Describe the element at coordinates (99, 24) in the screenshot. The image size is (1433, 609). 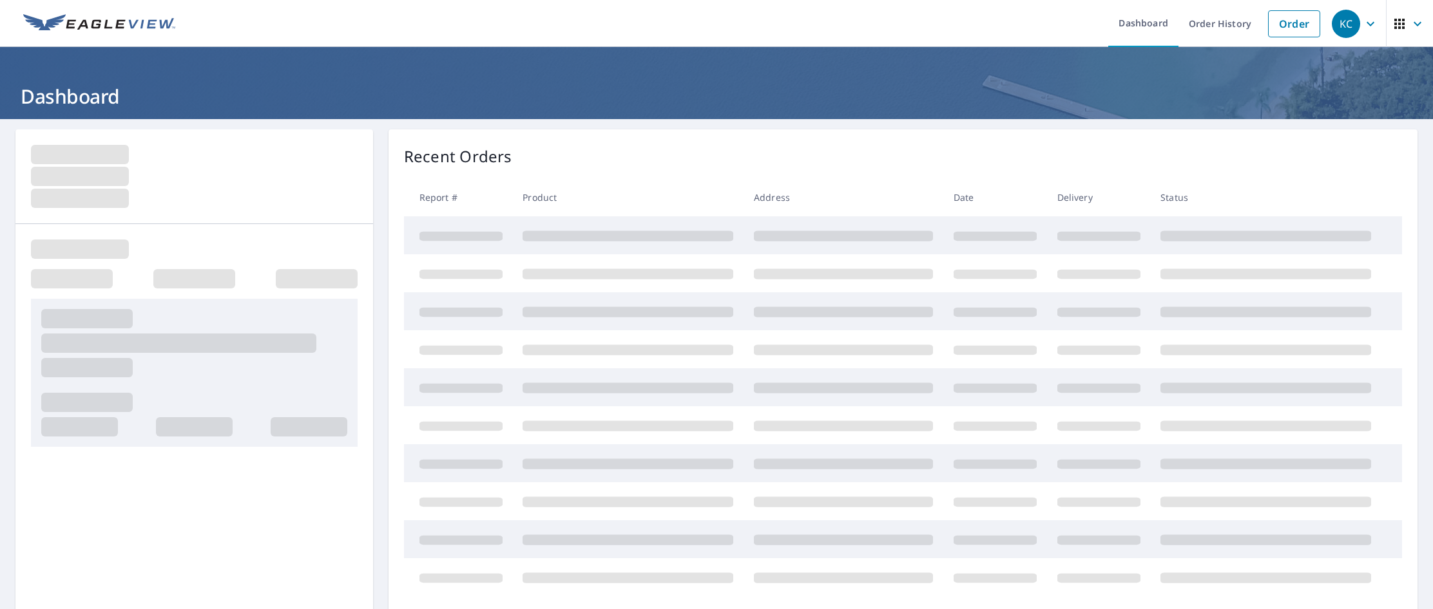
I see `img: EV Logo` at that location.